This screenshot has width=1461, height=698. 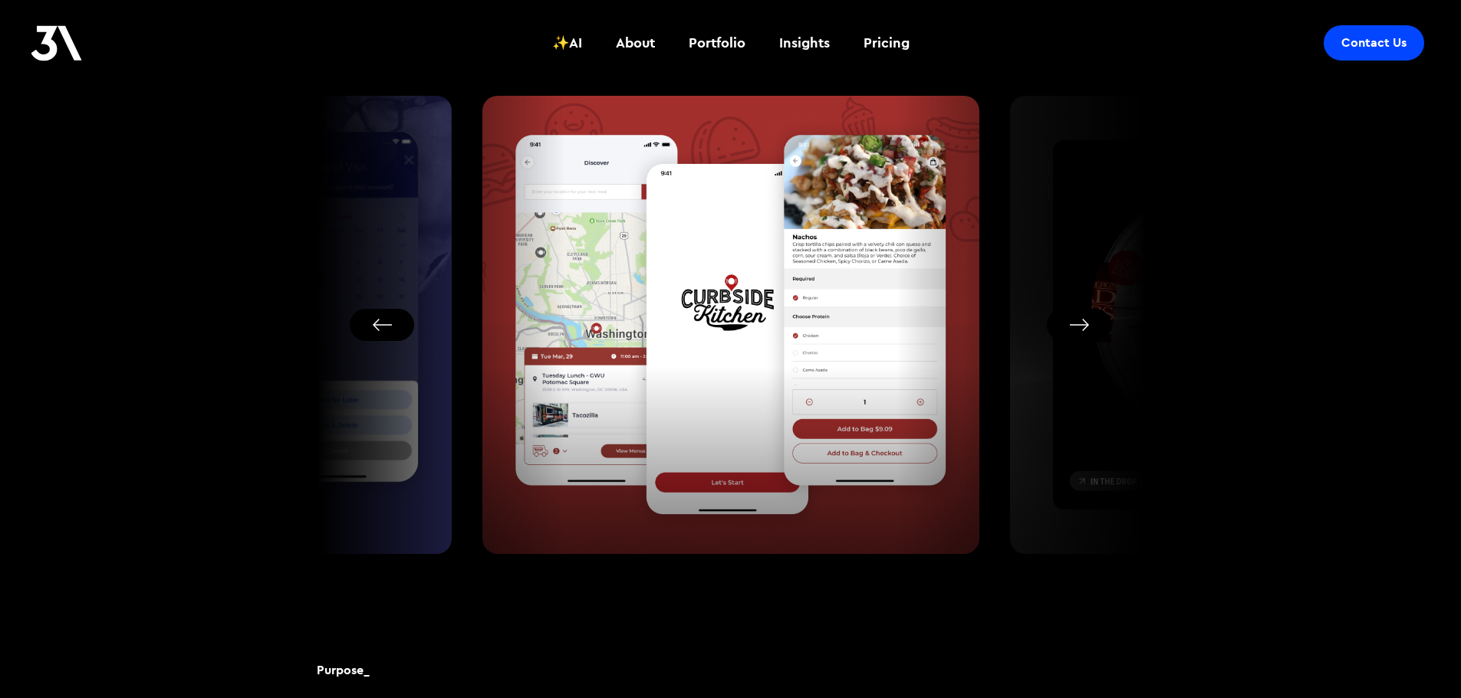 I want to click on a: Contact Us, so click(x=1373, y=43).